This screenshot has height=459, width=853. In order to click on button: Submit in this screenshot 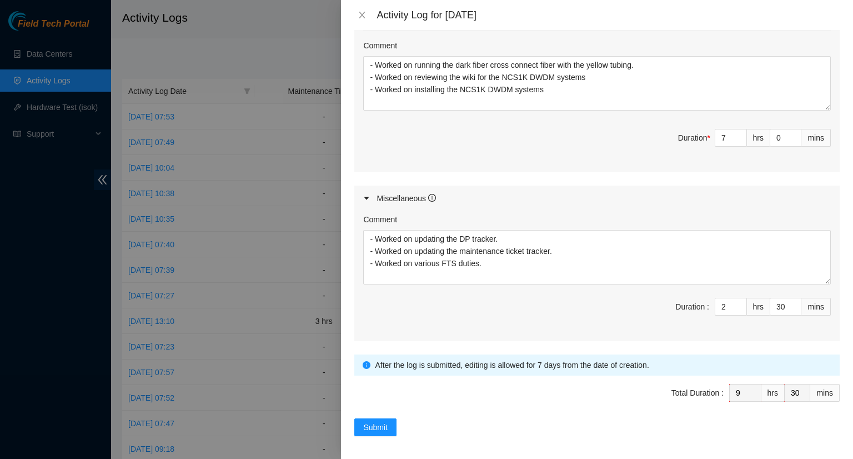, I will do `click(375, 427)`.